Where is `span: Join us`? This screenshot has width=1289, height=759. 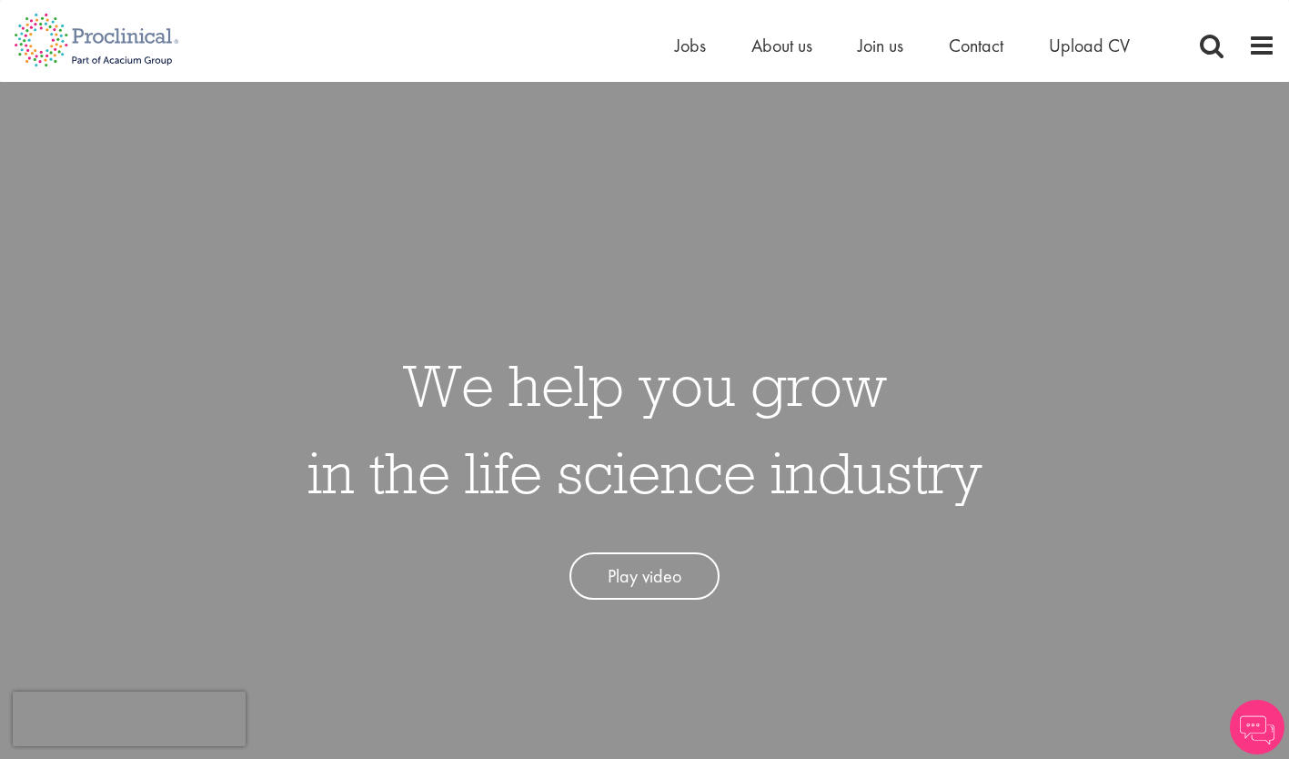 span: Join us is located at coordinates (881, 45).